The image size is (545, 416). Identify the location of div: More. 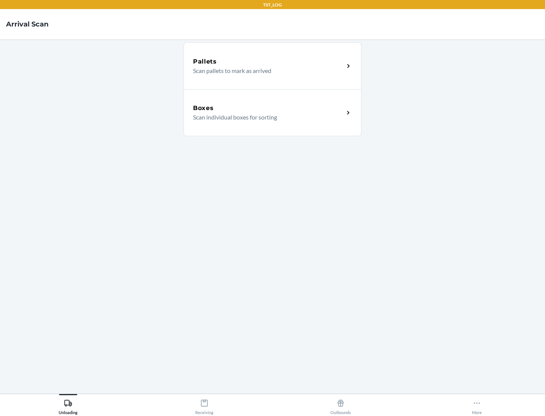
(477, 406).